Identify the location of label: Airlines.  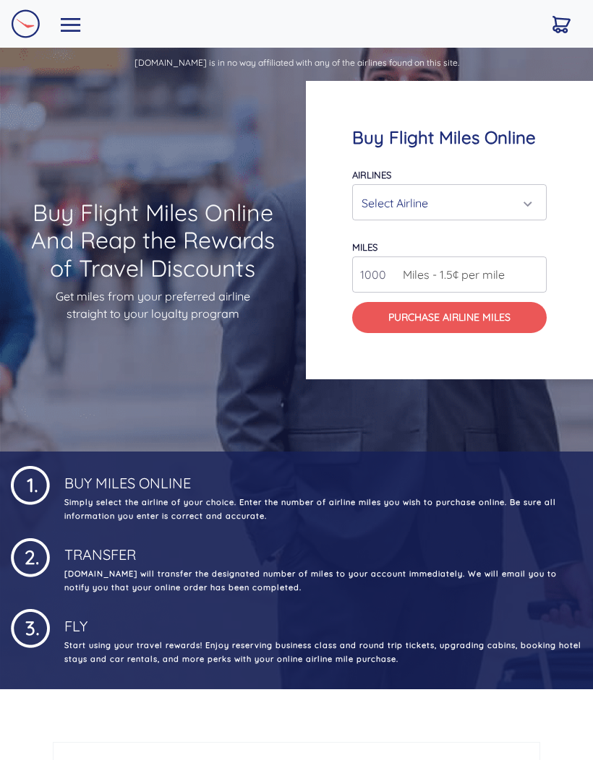
(372, 175).